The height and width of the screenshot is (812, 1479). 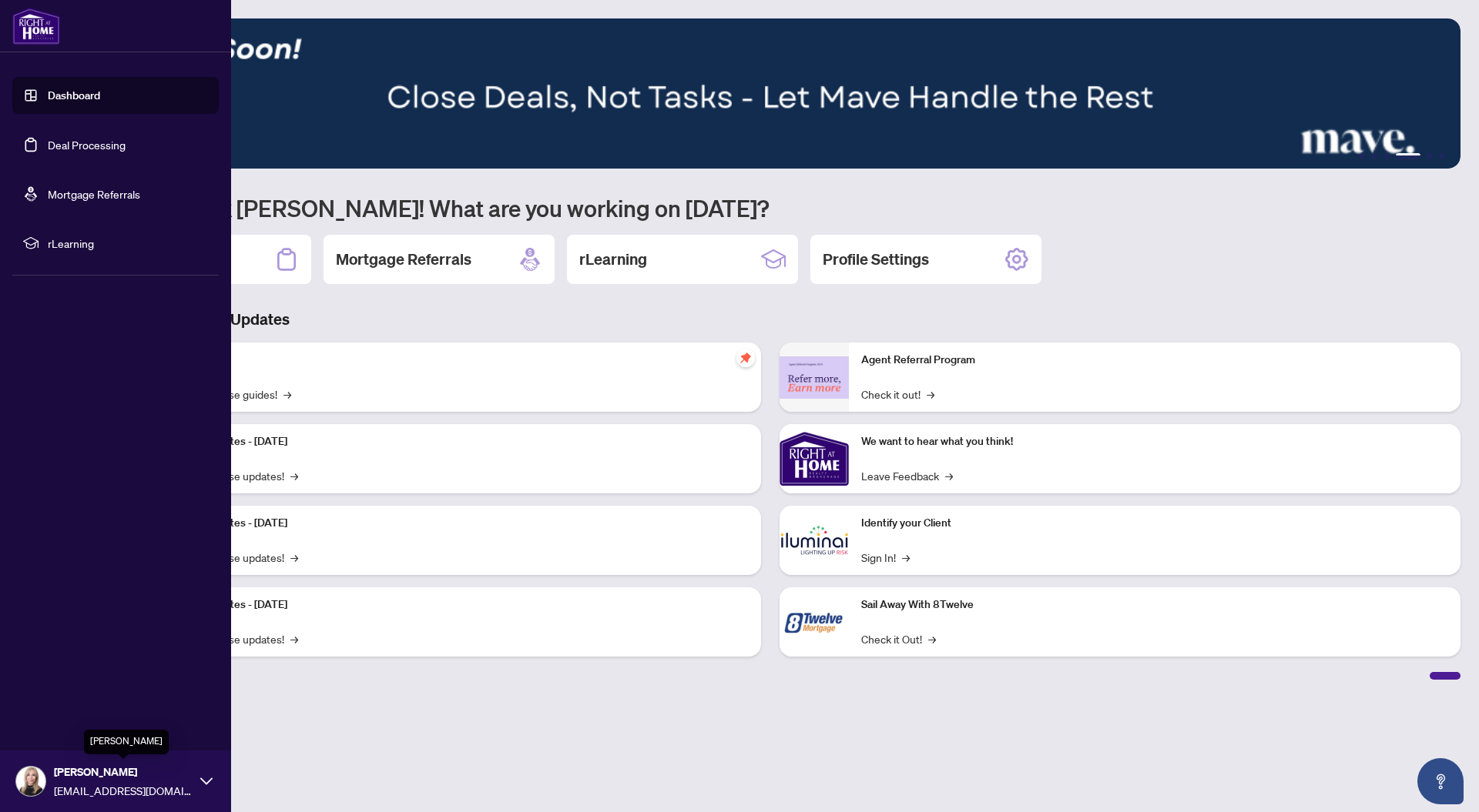 I want to click on button: 3, so click(x=1387, y=156).